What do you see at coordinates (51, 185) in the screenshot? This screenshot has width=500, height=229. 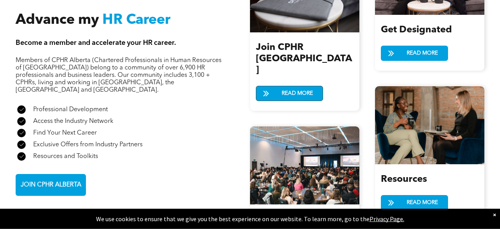 I see `a: JOIN CPHR ALBERTA` at bounding box center [51, 185].